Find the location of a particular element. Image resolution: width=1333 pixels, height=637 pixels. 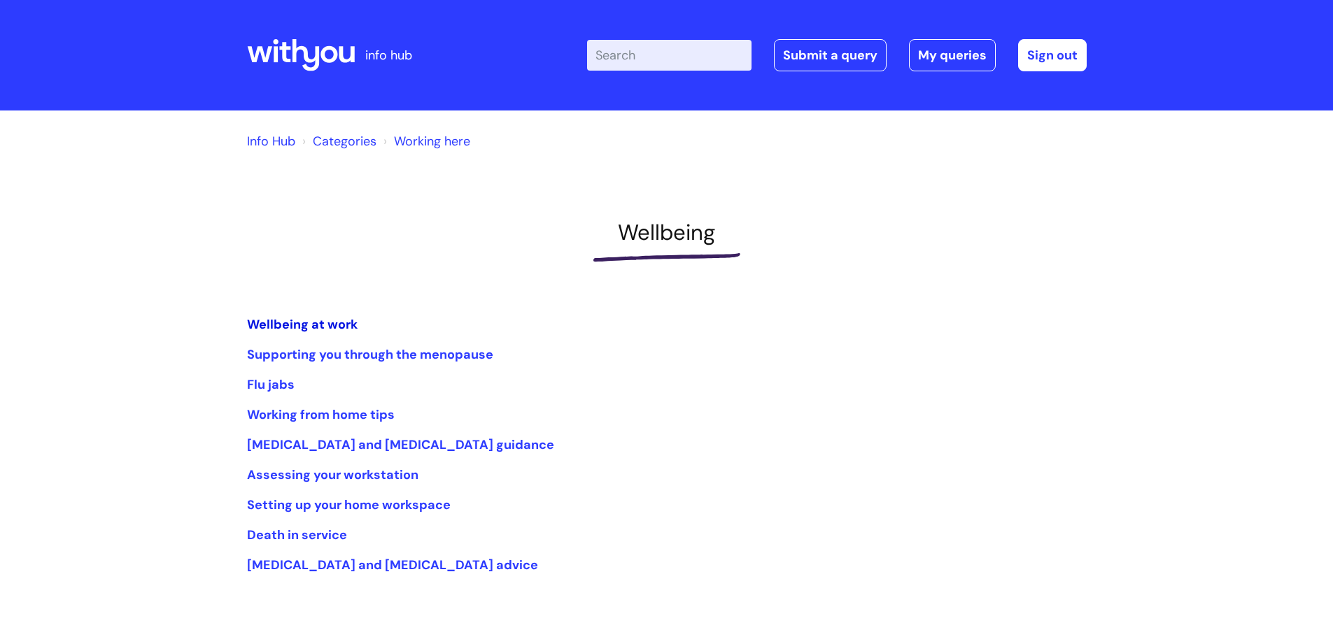

p: info hub is located at coordinates (388, 55).